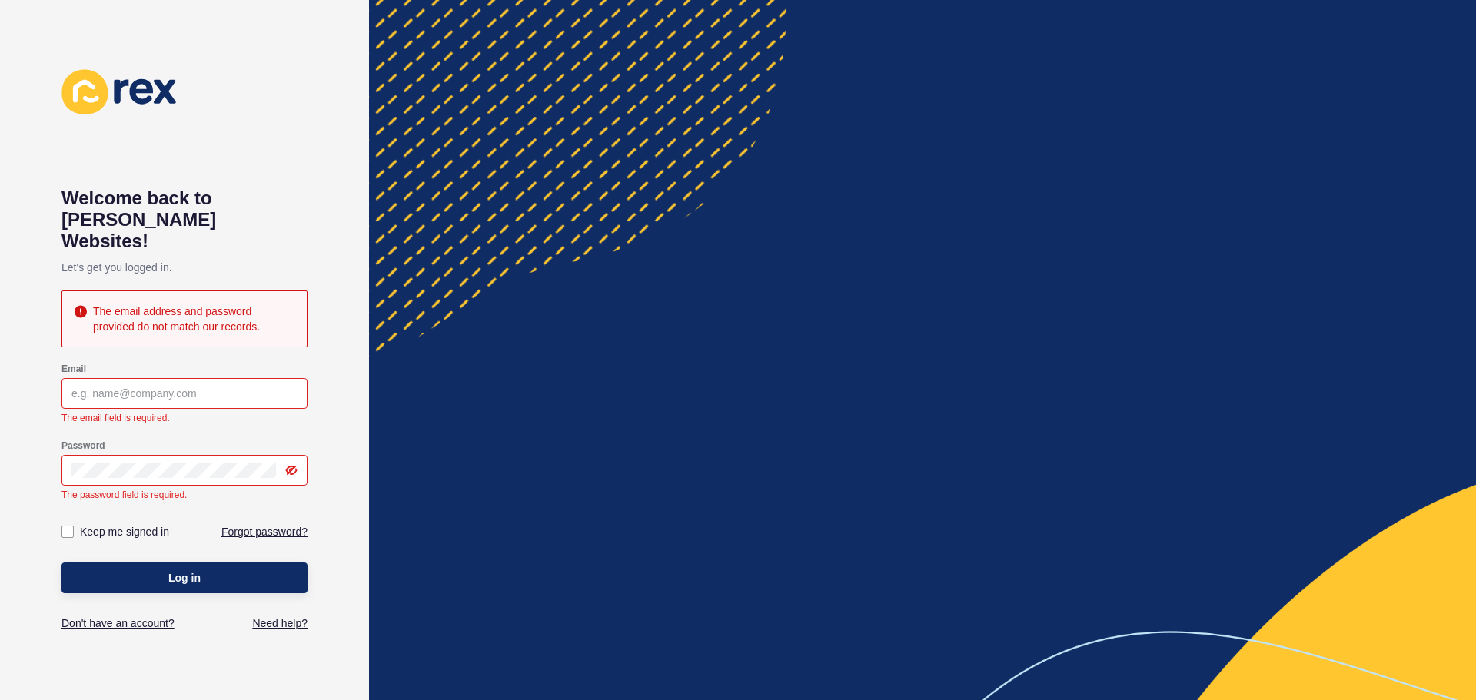  I want to click on div: The email field is required., so click(184, 418).